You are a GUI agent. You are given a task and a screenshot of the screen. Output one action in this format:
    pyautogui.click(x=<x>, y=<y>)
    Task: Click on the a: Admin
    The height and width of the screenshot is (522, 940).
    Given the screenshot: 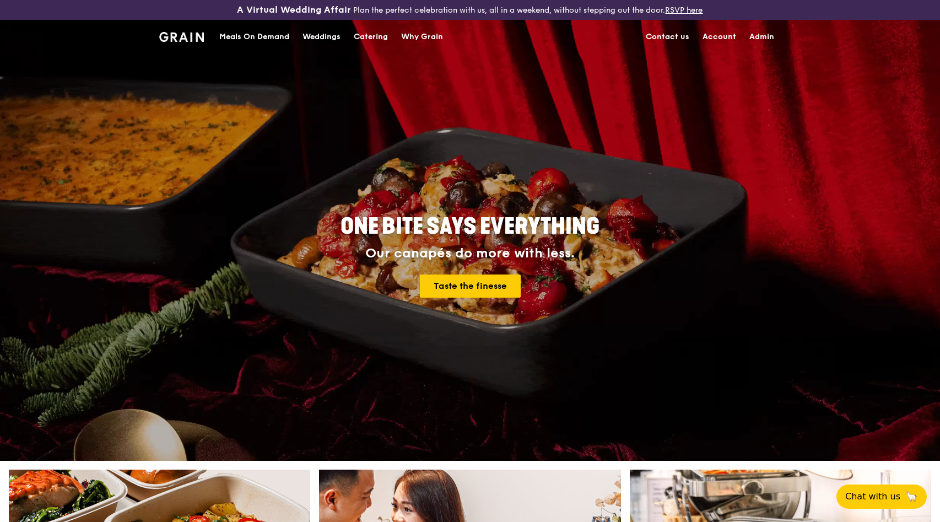 What is the action you would take?
    pyautogui.click(x=762, y=37)
    